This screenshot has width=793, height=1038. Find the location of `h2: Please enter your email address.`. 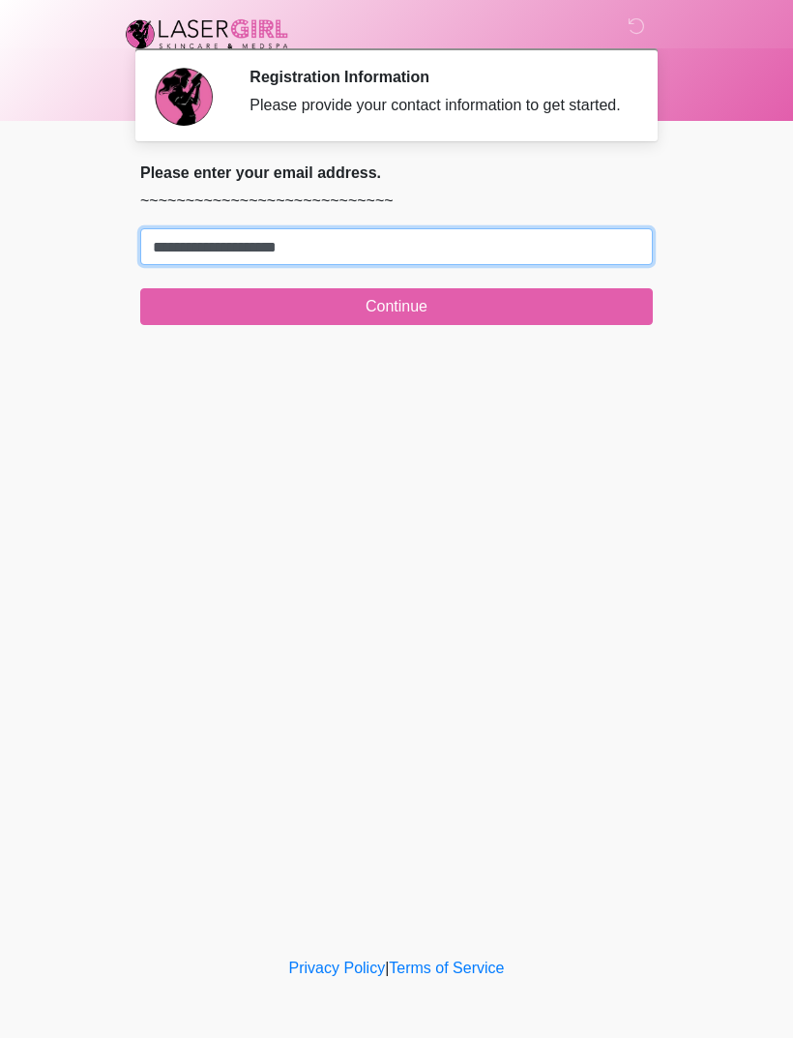

h2: Please enter your email address. is located at coordinates (396, 172).